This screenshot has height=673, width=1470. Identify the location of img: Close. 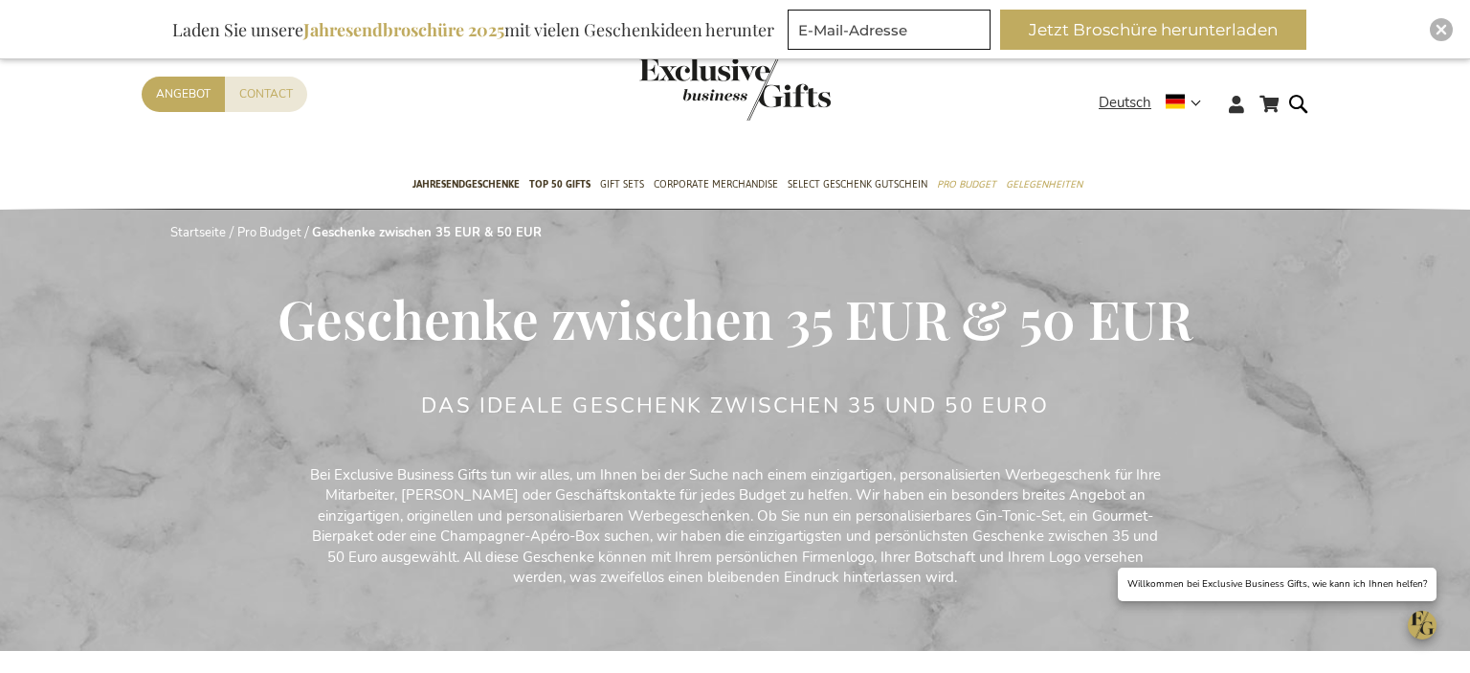
(1441, 30).